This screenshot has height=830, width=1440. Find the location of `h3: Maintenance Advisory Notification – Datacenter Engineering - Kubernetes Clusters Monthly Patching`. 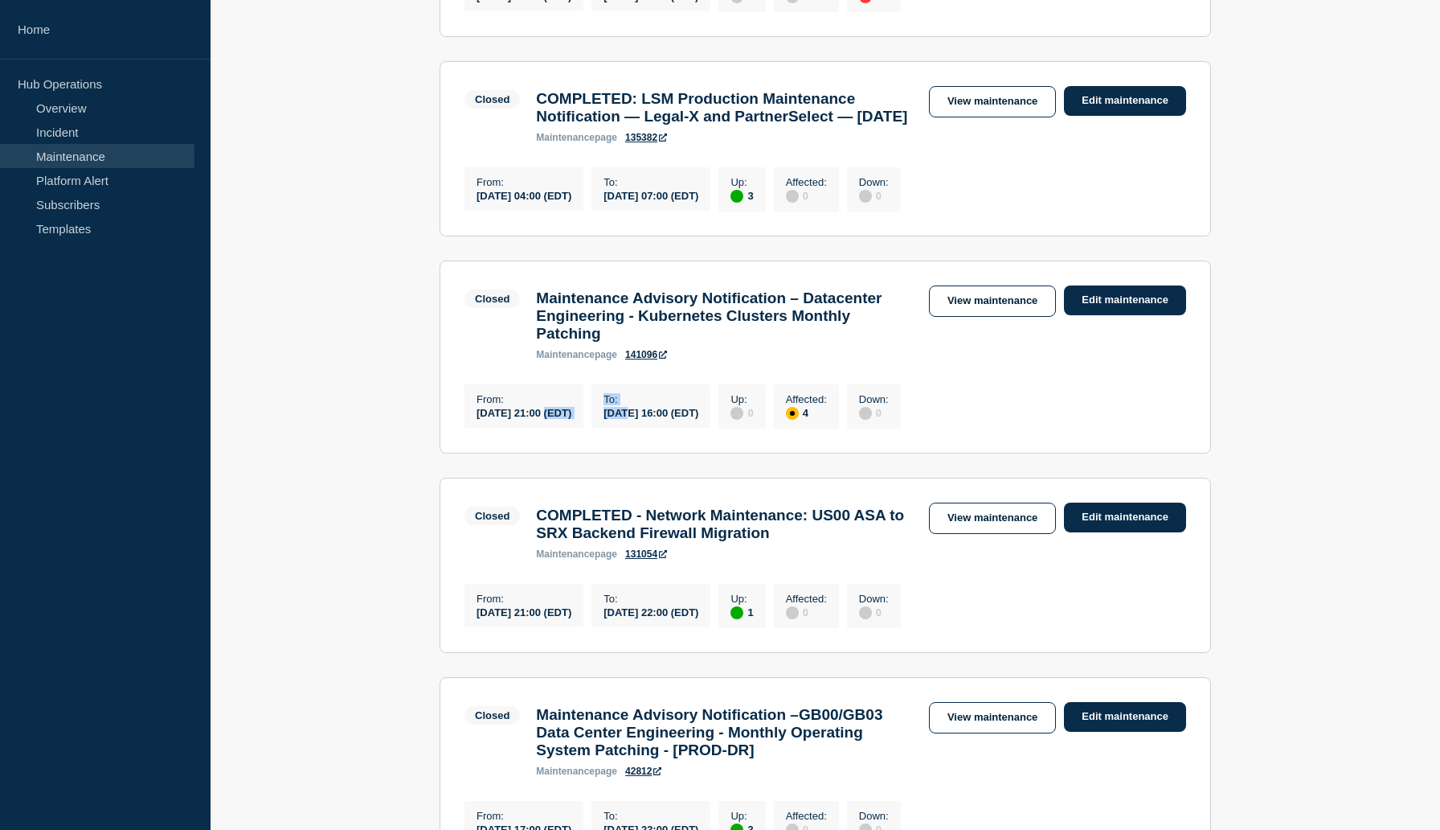

h3: Maintenance Advisory Notification – Datacenter Engineering - Kubernetes Clusters Monthly Patching is located at coordinates (724, 316).